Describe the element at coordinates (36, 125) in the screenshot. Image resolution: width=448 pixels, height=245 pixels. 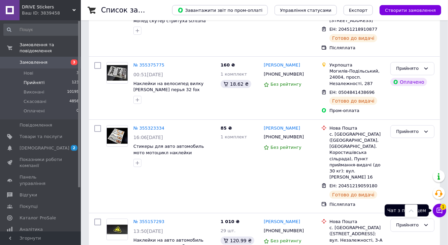
I see `span: Повідомлення` at that location.